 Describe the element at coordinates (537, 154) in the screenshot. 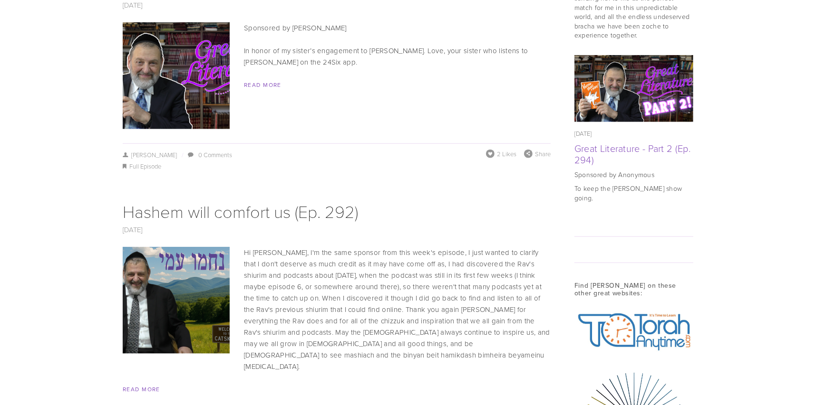

I see `div: Share` at that location.